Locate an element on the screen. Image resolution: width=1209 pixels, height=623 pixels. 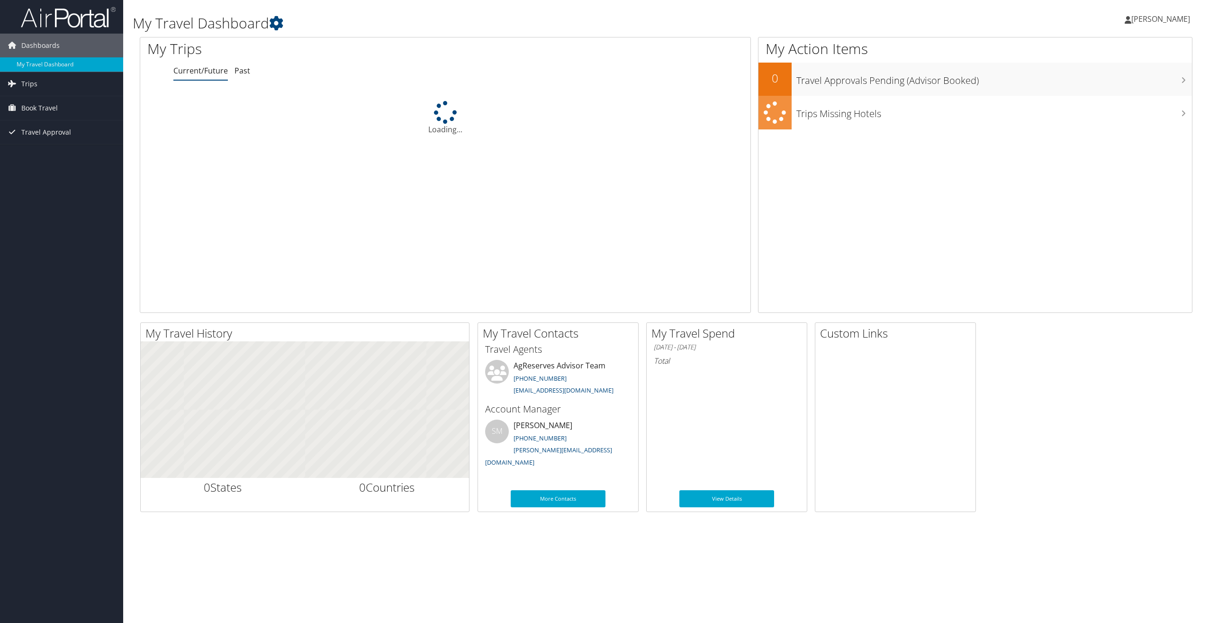
h1: My Trips is located at coordinates (318, 49).